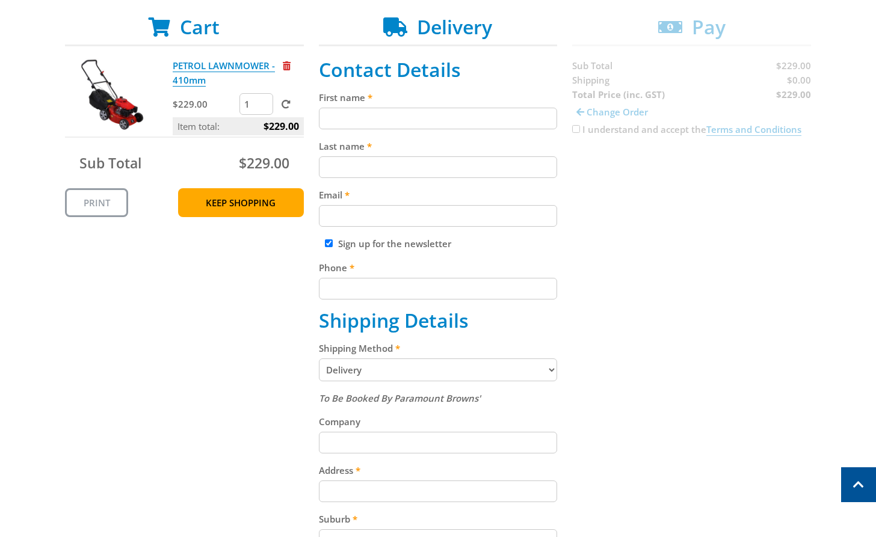 Image resolution: width=876 pixels, height=537 pixels. I want to click on a: Keep Shopping, so click(241, 203).